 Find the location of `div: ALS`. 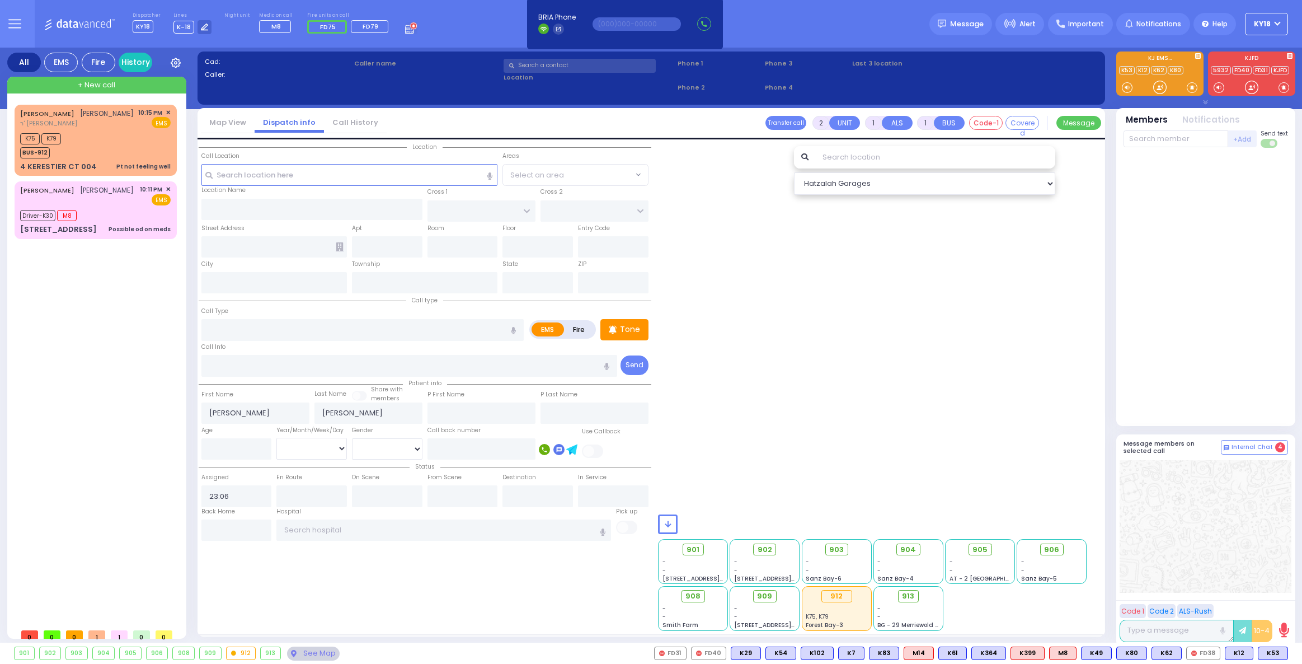

div: ALS is located at coordinates (919, 653).